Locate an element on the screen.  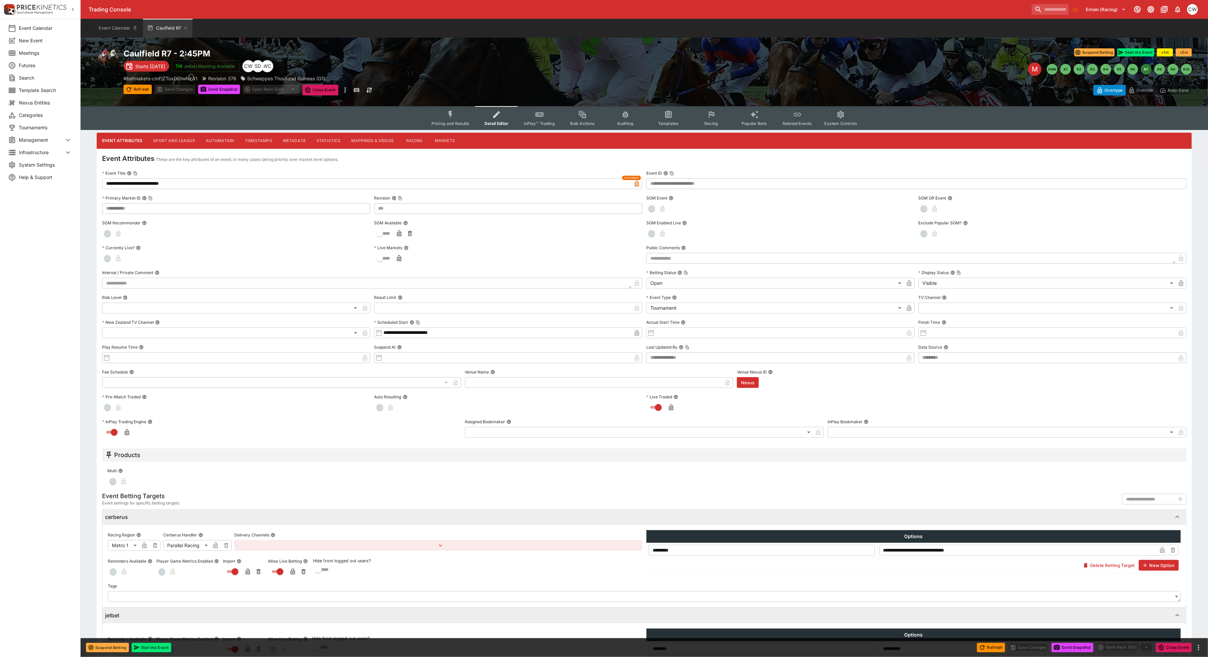
p: InPlay Trading Engine is located at coordinates (124, 421).